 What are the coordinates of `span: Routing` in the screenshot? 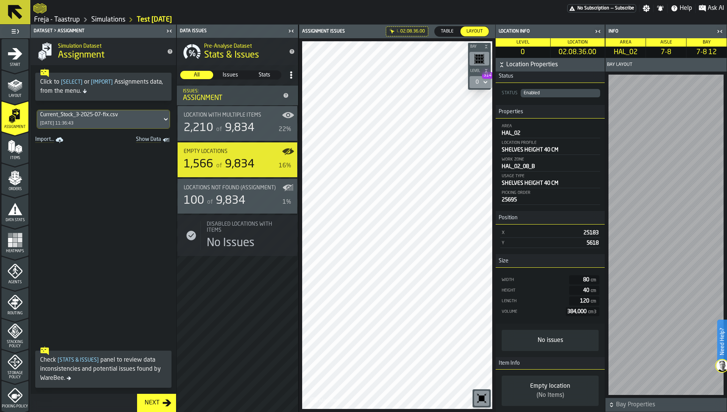 It's located at (15, 313).